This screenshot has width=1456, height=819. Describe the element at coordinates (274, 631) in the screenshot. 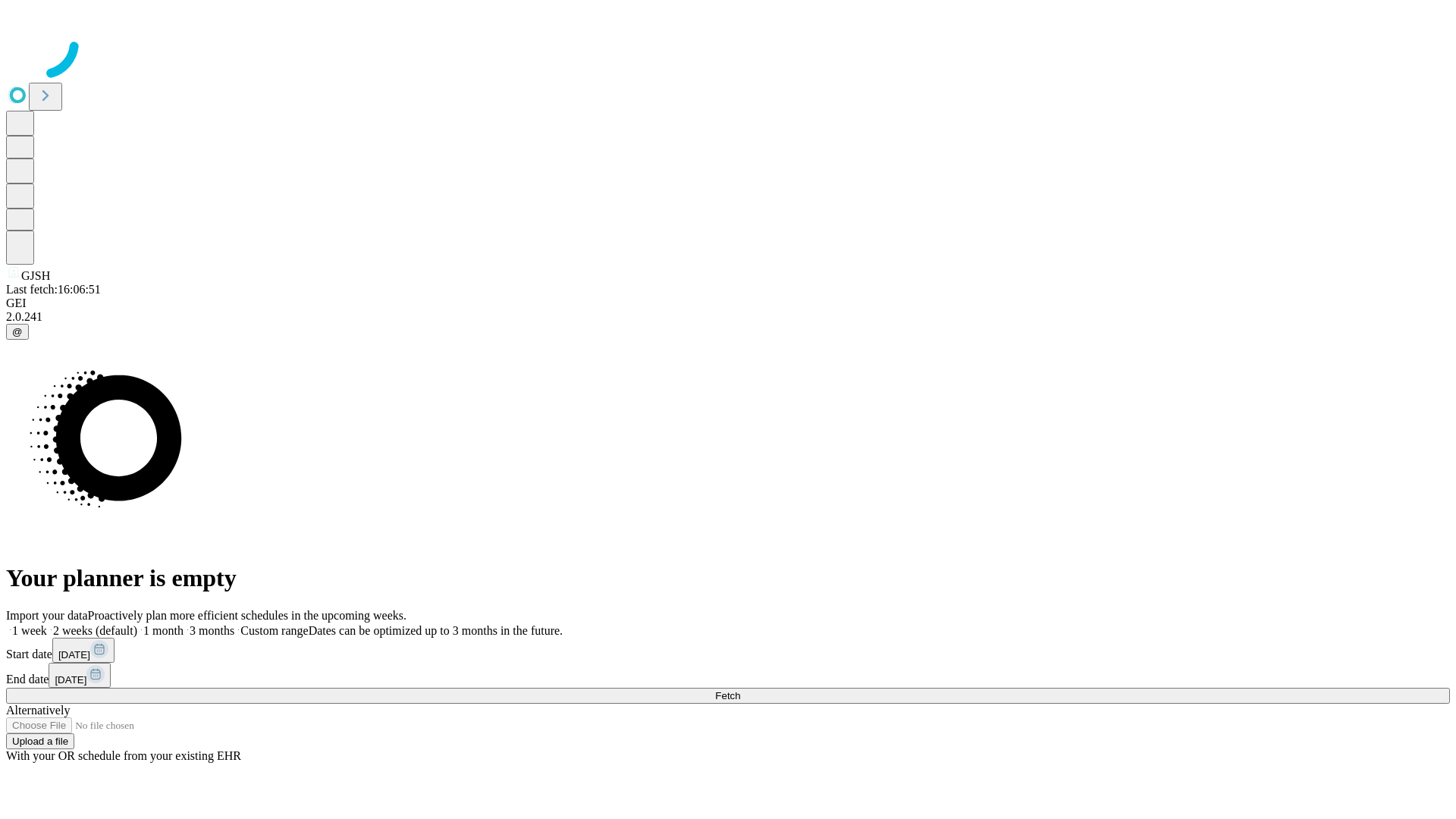

I see `span: Custom range` at that location.